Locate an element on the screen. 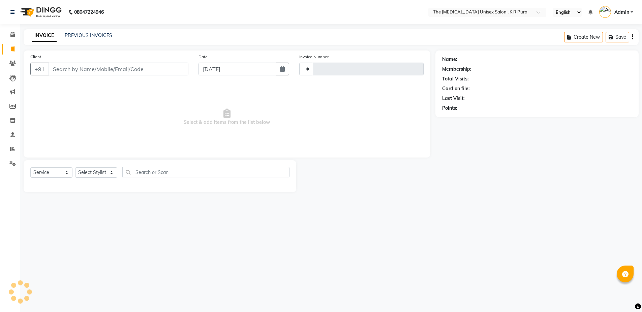 Image resolution: width=642 pixels, height=312 pixels. a: INVOICE is located at coordinates (44, 36).